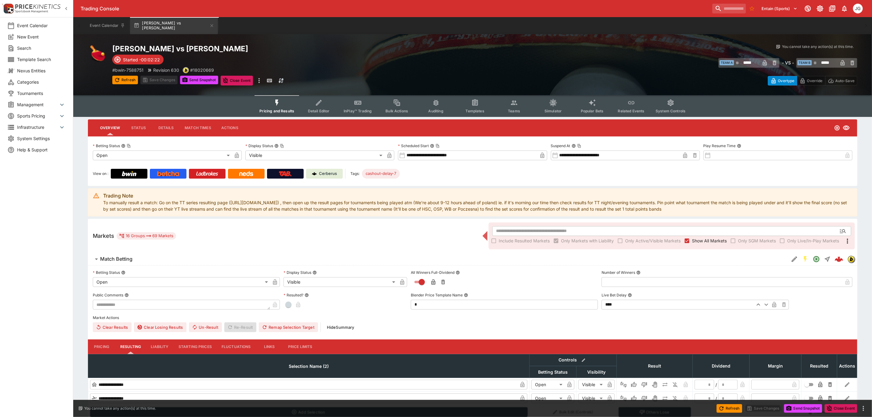 This screenshot has width=872, height=417. What do you see at coordinates (41, 59) in the screenshot?
I see `span: Template Search` at bounding box center [41, 59].